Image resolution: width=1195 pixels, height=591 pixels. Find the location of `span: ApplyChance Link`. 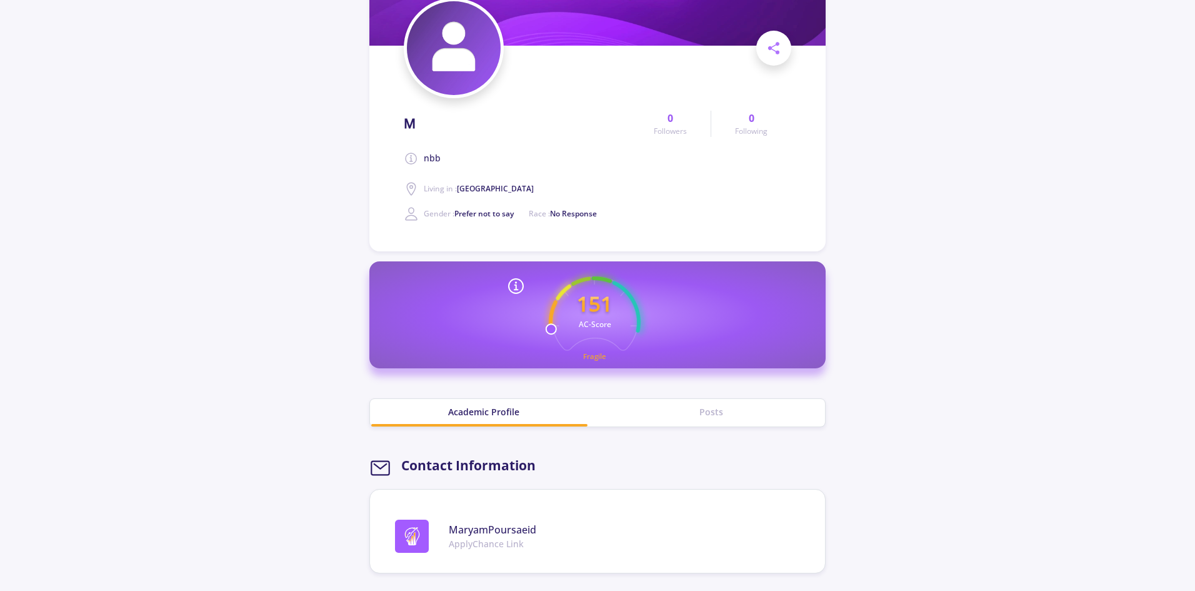

span: ApplyChance Link is located at coordinates (493, 543).